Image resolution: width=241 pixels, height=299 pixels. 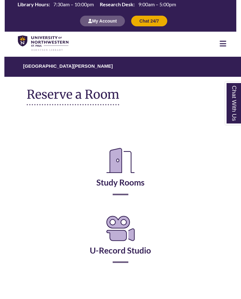 I want to click on a: U-Record Studio, so click(x=120, y=243).